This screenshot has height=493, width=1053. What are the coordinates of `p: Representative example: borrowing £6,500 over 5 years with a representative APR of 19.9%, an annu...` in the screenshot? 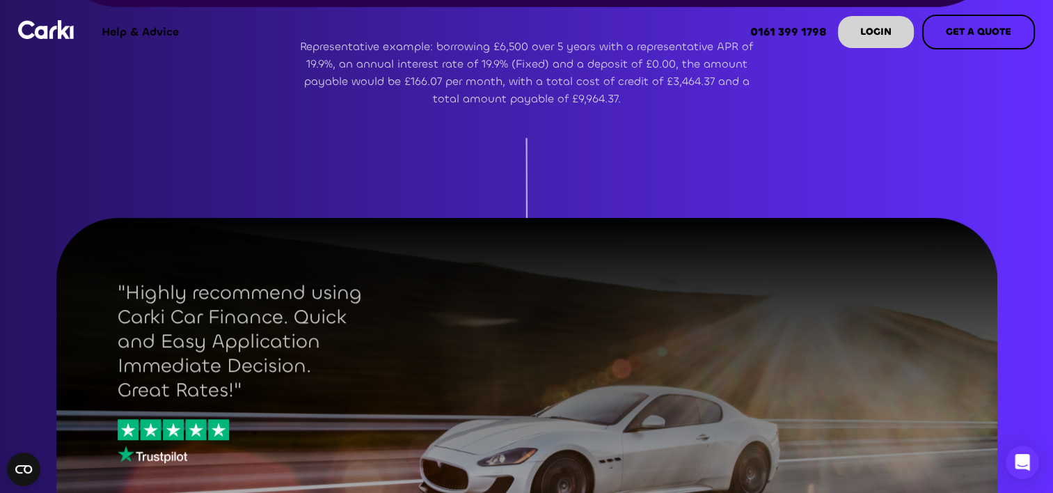 It's located at (527, 72).